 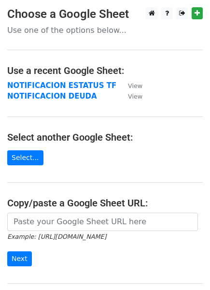 What do you see at coordinates (19, 259) in the screenshot?
I see `input: Next` at bounding box center [19, 259].